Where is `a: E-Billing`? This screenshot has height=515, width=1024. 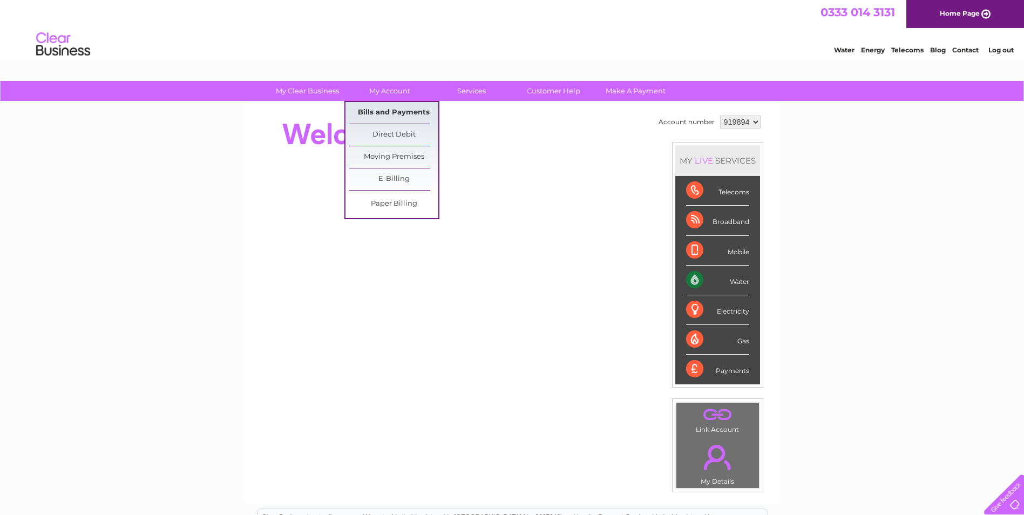 a: E-Billing is located at coordinates (394, 179).